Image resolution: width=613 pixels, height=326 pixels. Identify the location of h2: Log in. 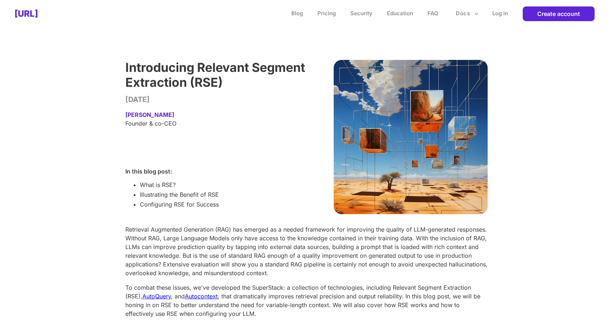
(500, 13).